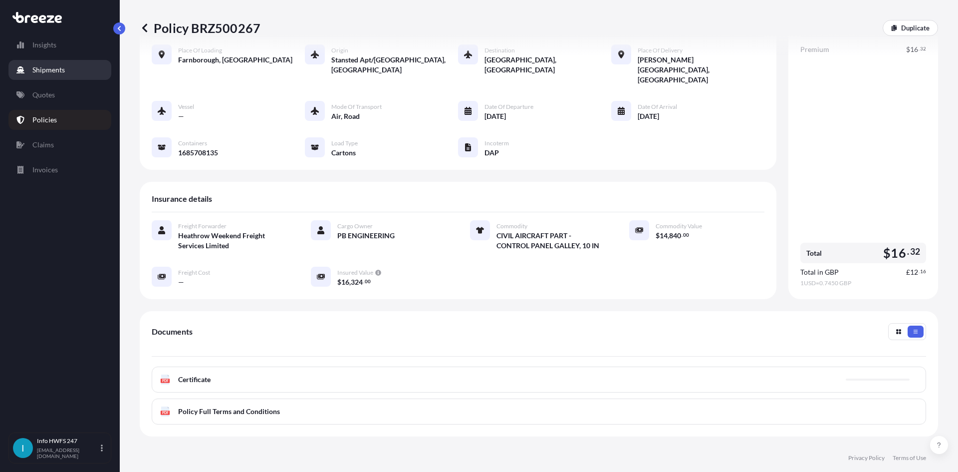  What do you see at coordinates (814, 253) in the screenshot?
I see `span: Total` at bounding box center [814, 253].